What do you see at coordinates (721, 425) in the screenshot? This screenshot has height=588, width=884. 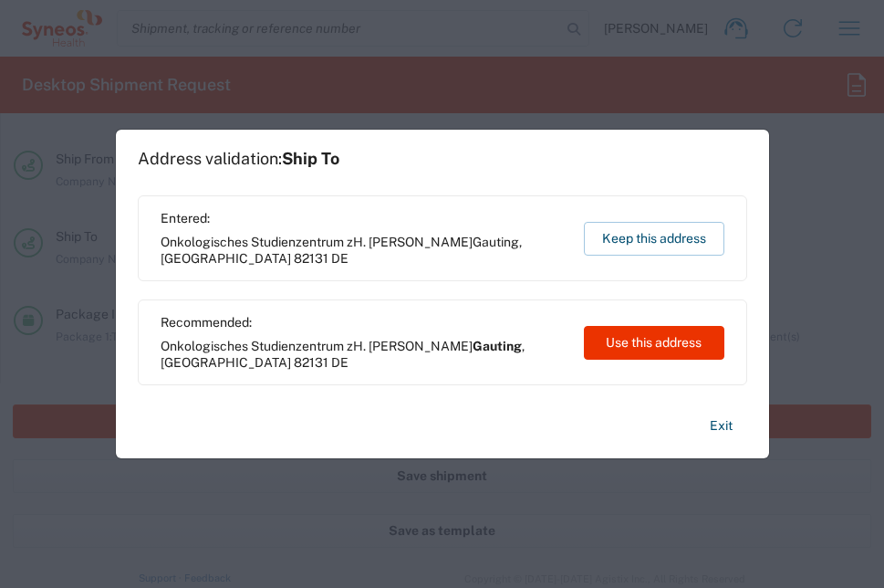 I see `button: Exit` at bounding box center [721, 425].